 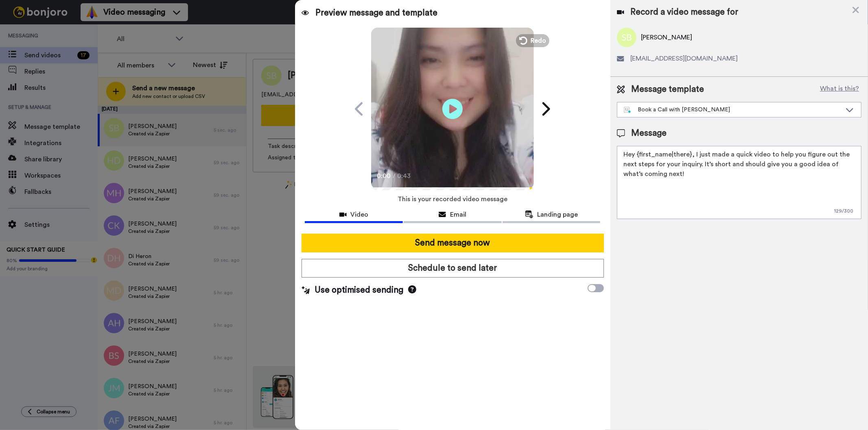 I want to click on button: Schedule to send later, so click(x=452, y=268).